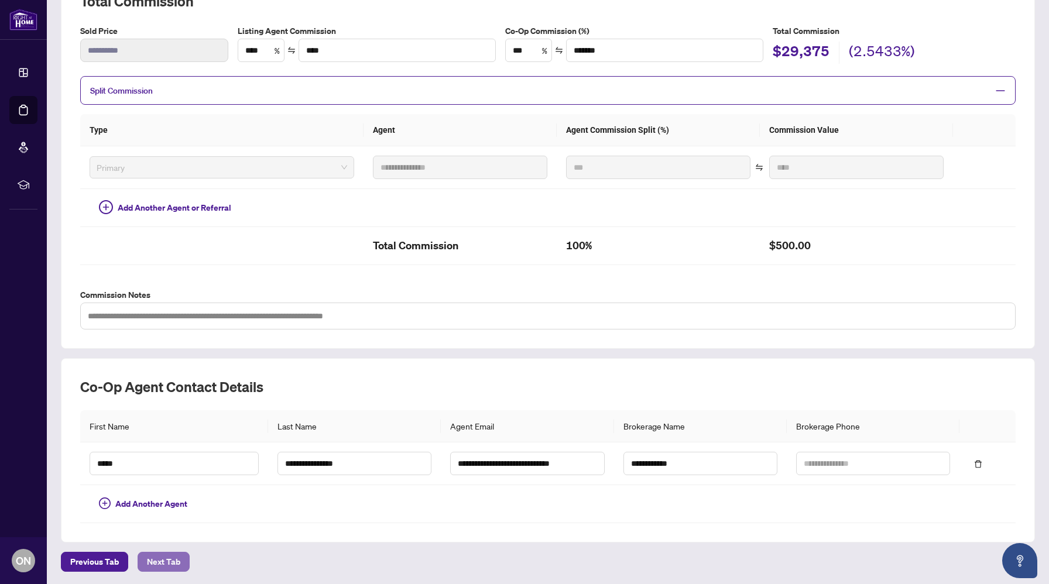 The width and height of the screenshot is (1049, 584). I want to click on h2: Total Commission, so click(460, 246).